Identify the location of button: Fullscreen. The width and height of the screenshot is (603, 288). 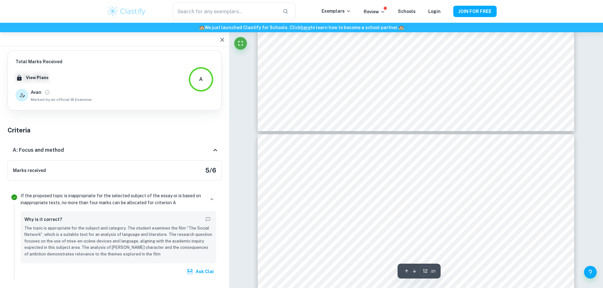
(241, 43).